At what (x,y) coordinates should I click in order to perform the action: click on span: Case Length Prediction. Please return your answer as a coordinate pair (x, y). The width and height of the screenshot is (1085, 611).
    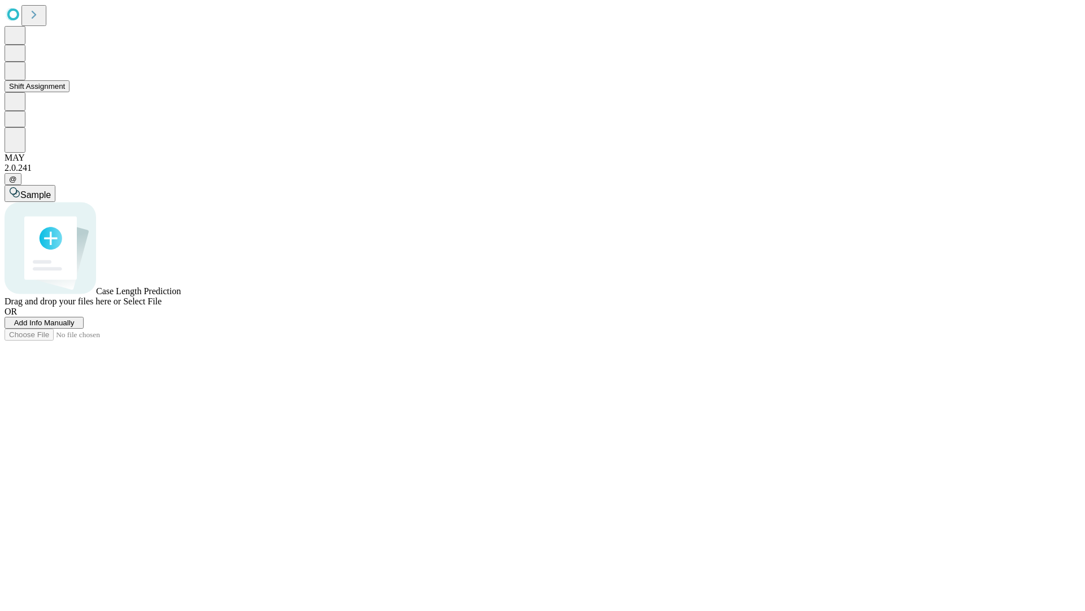
    Looking at the image, I should click on (138, 291).